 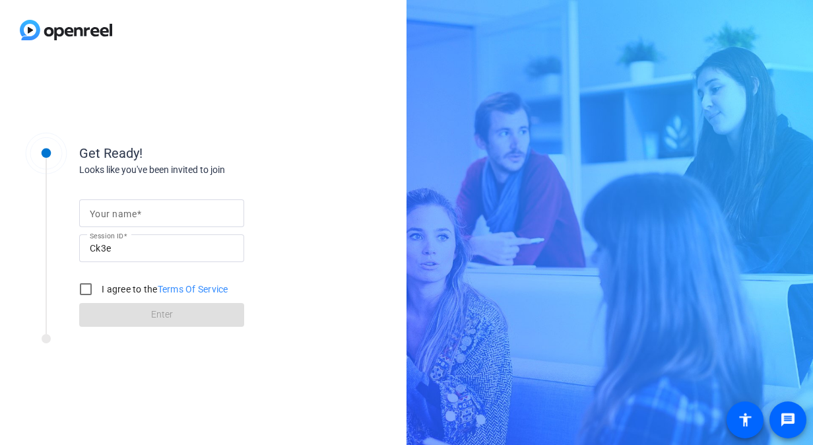 I want to click on mat-label: Your name, so click(x=113, y=214).